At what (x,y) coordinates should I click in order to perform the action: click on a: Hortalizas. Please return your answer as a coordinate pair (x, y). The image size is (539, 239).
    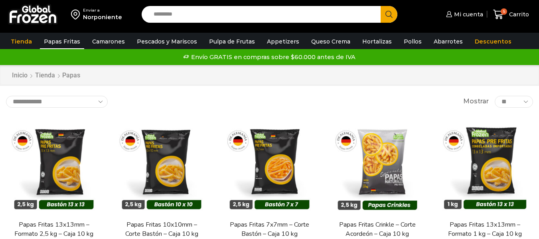
    Looking at the image, I should click on (377, 41).